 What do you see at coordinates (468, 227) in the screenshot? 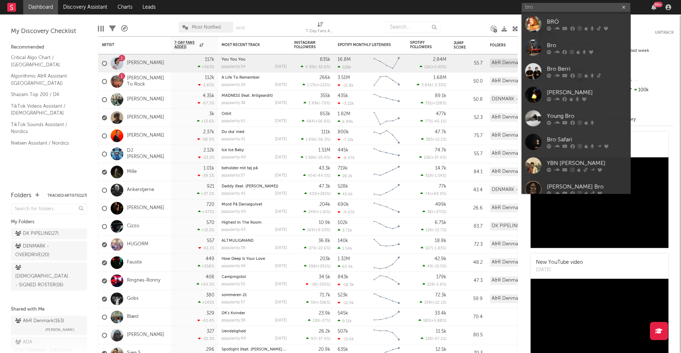
I see `div: 83.7` at bounding box center [468, 227].